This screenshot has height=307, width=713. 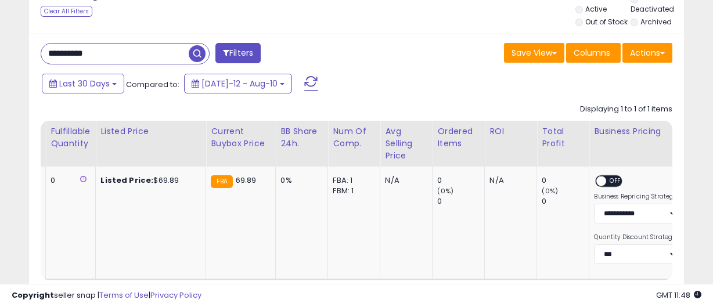 I want to click on span: 2025-09-12 11:48 GMT, so click(x=679, y=295).